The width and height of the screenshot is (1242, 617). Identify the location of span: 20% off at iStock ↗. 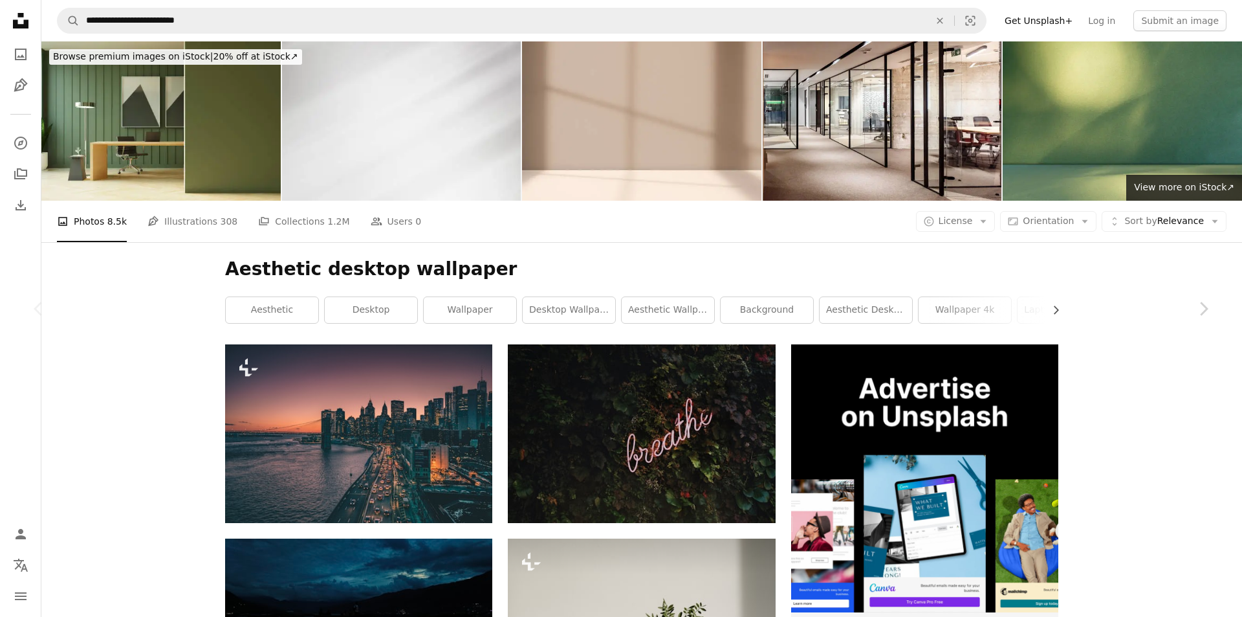
(175, 56).